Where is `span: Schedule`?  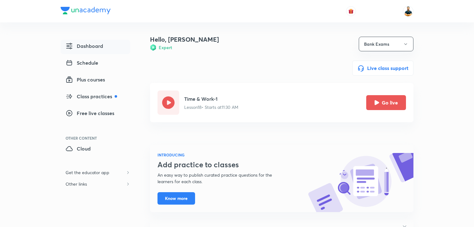
span: Schedule is located at coordinates (82, 63).